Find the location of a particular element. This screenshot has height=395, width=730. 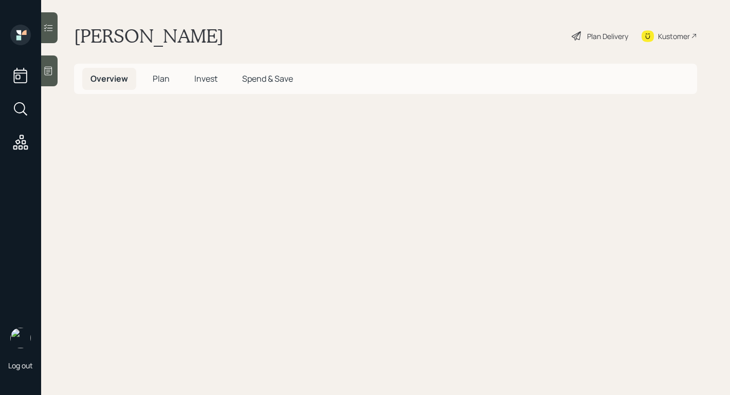

span: Spend & Save is located at coordinates (267, 79).